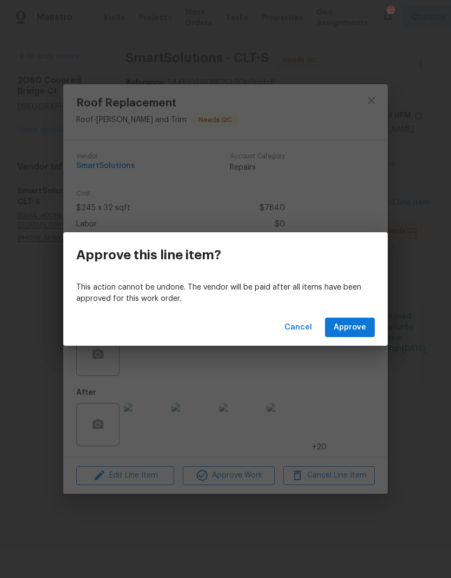 The height and width of the screenshot is (578, 451). What do you see at coordinates (149, 255) in the screenshot?
I see `h3: Approve this line item?` at bounding box center [149, 255].